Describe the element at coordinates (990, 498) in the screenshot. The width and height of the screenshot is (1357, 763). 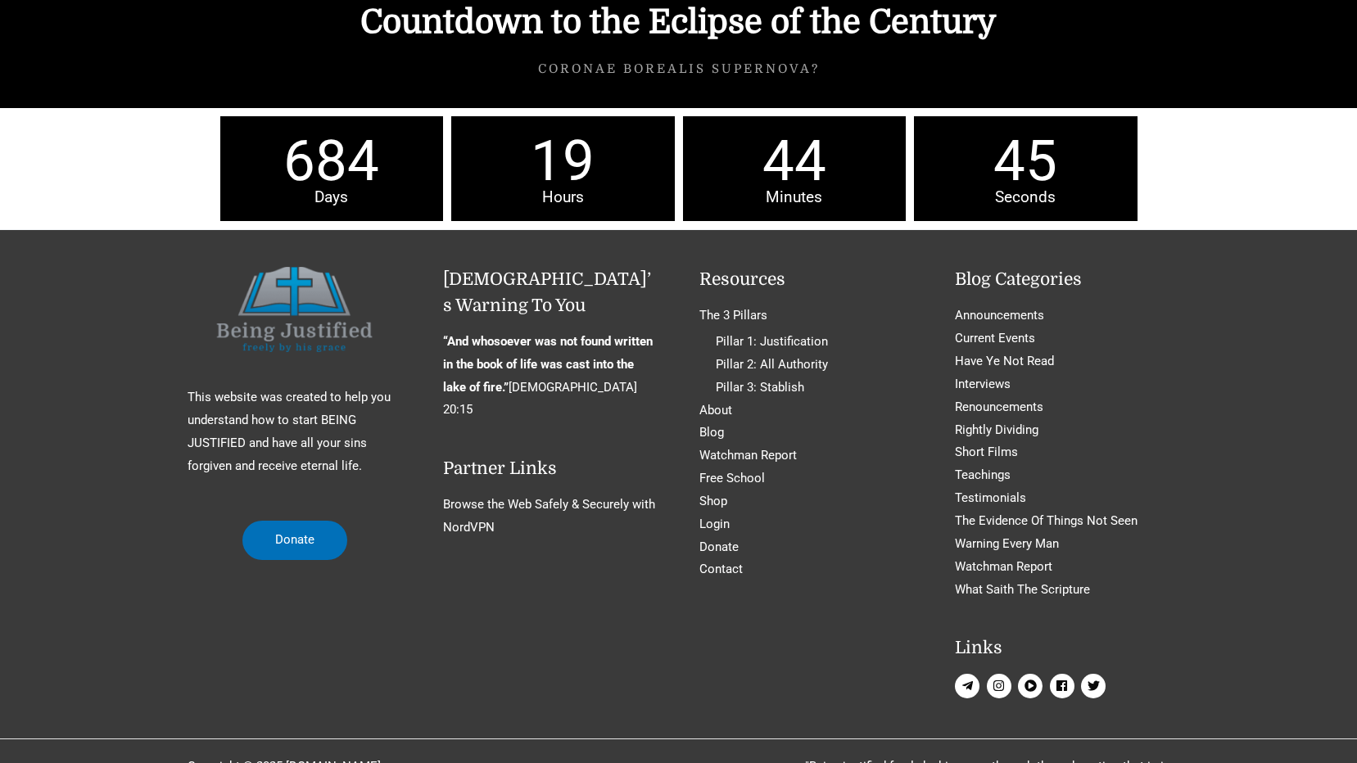
I see `a: Testimonials` at that location.